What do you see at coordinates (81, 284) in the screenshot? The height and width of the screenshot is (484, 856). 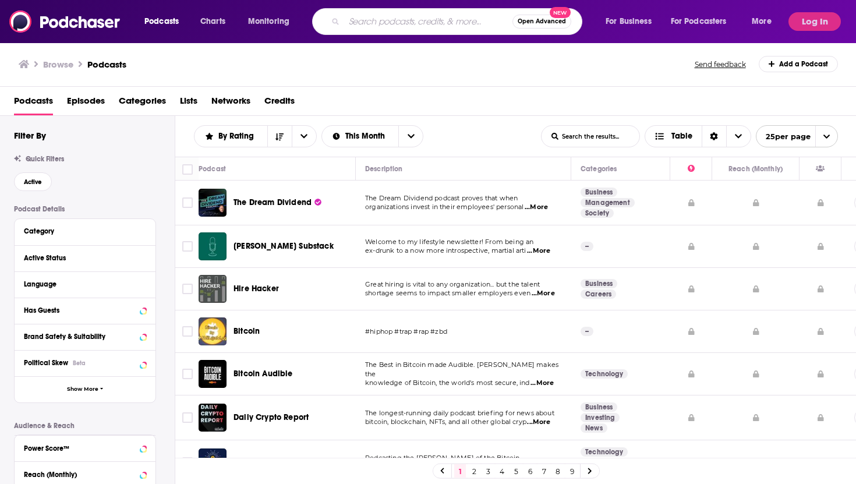 I see `div: Language` at bounding box center [81, 284].